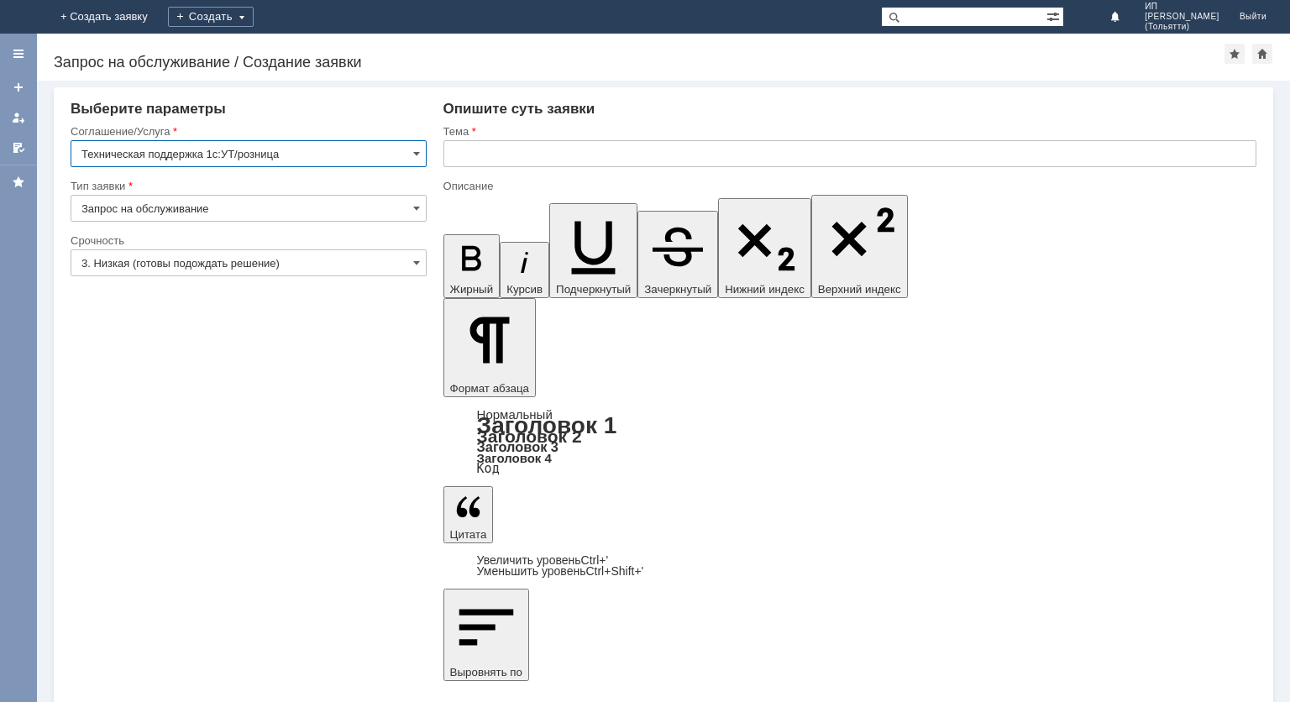 Image resolution: width=1290 pixels, height=702 pixels. Describe the element at coordinates (517, 447) in the screenshot. I see `a: Заголовок 3` at that location.